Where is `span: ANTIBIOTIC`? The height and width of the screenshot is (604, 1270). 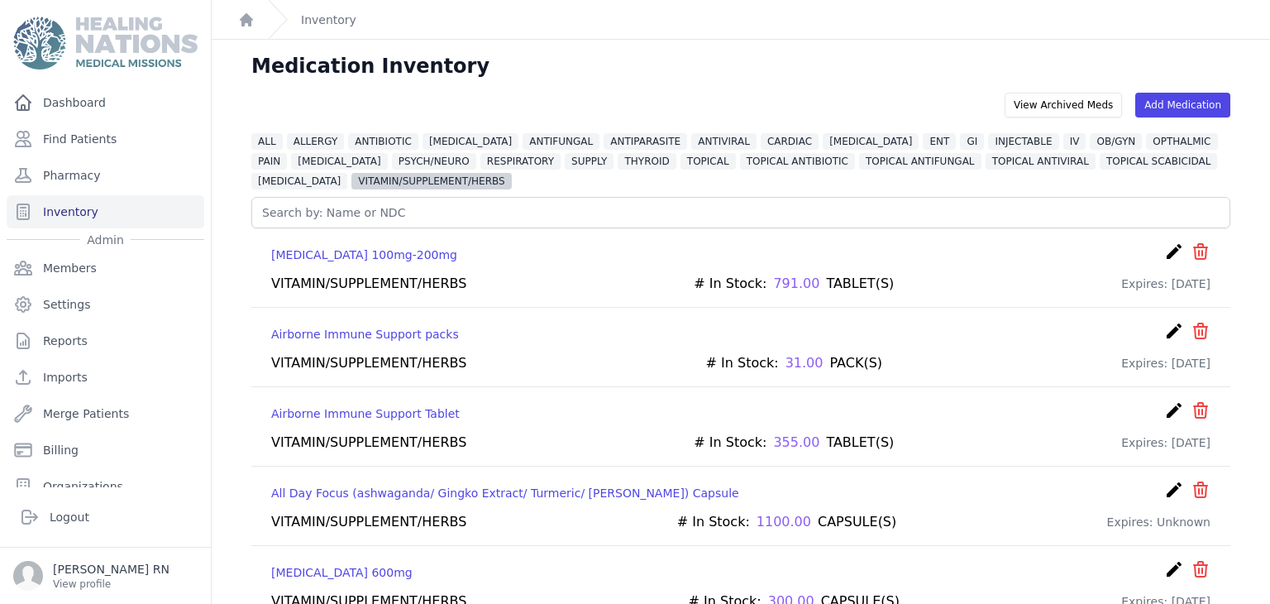
span: ANTIBIOTIC is located at coordinates (383, 141).